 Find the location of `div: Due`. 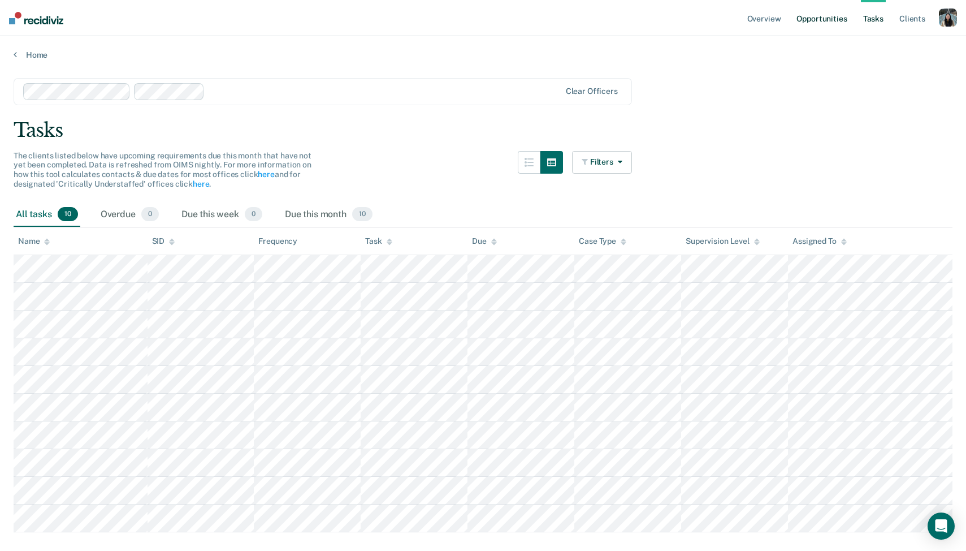

div: Due is located at coordinates (485, 241).